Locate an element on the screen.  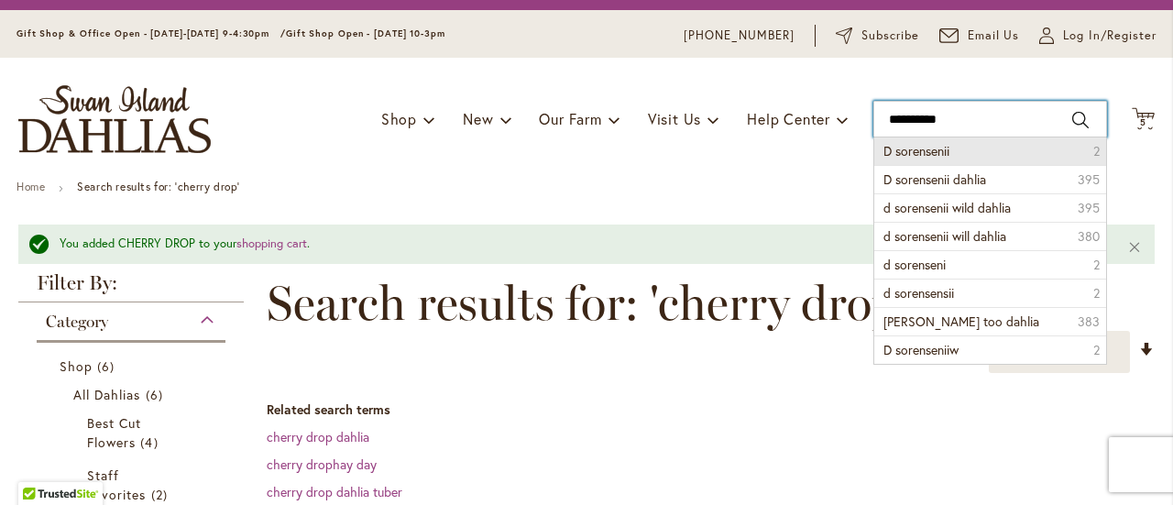
span: Log In/Register is located at coordinates (1110, 36).